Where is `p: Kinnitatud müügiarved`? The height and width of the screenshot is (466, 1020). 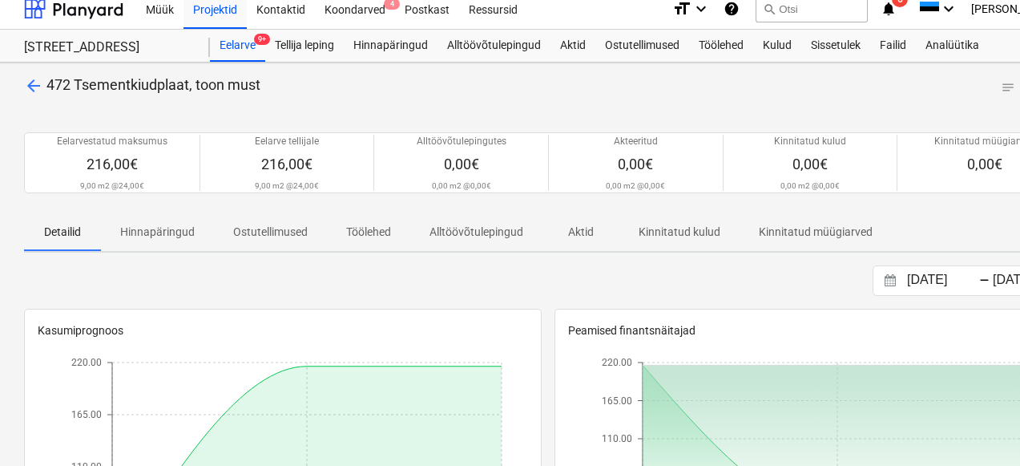 p: Kinnitatud müügiarved is located at coordinates (816, 232).